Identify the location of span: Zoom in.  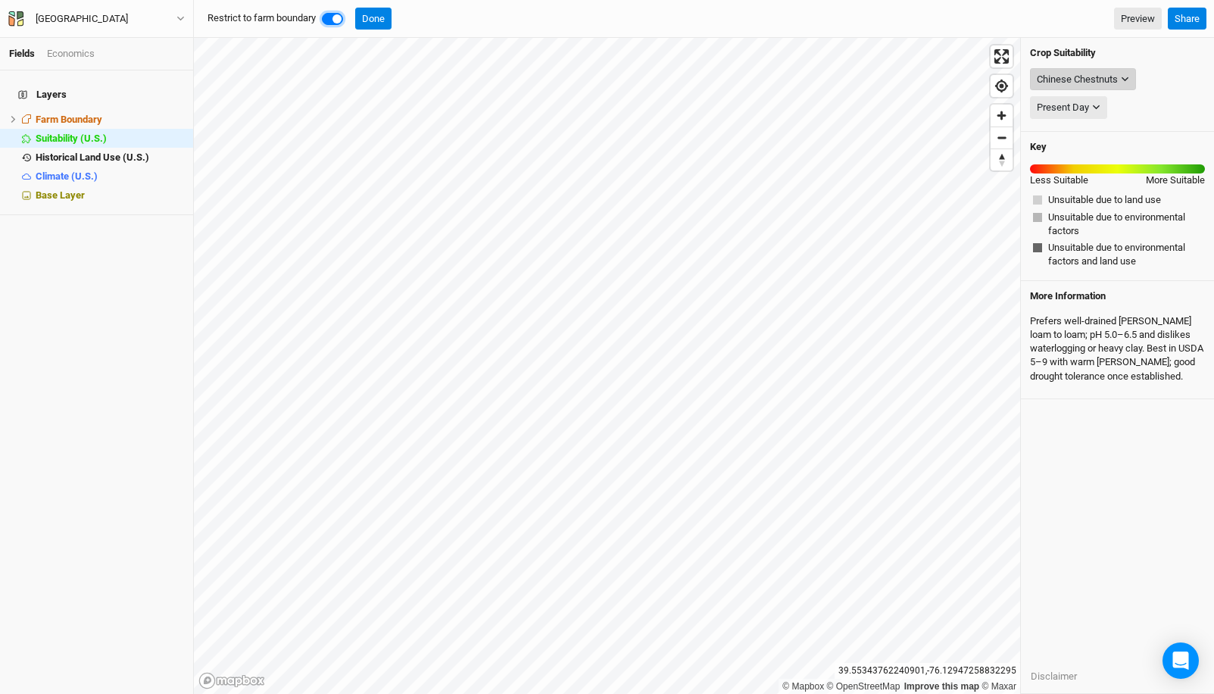
(1001, 115).